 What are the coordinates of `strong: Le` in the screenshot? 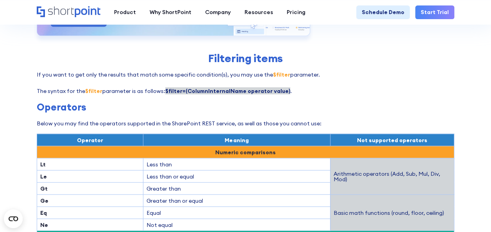 It's located at (43, 176).